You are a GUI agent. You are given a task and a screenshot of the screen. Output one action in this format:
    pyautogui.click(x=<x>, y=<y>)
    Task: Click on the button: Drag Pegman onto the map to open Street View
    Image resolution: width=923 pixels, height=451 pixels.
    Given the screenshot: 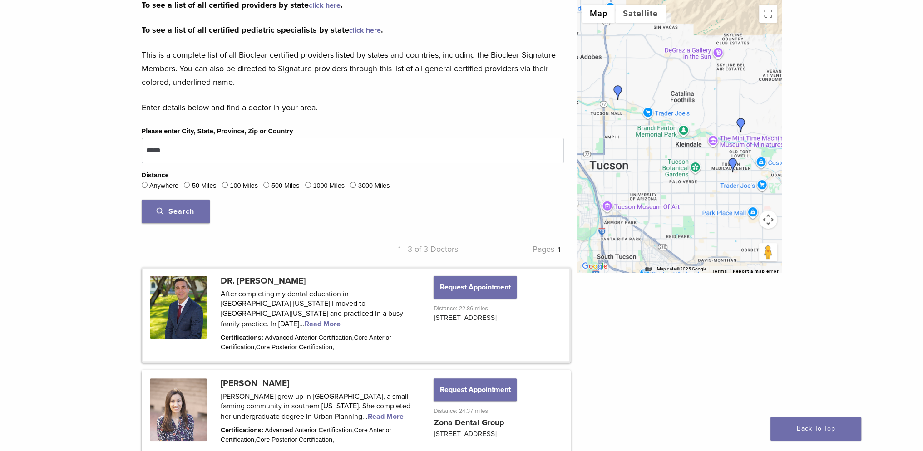 What is the action you would take?
    pyautogui.click(x=768, y=252)
    